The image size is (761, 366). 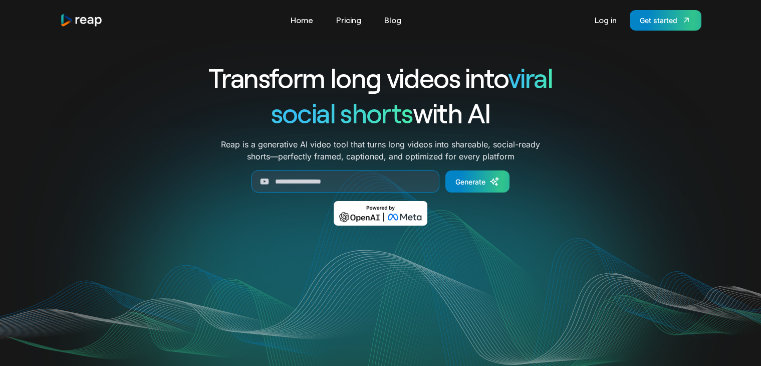 What do you see at coordinates (302, 20) in the screenshot?
I see `a: Home` at bounding box center [302, 20].